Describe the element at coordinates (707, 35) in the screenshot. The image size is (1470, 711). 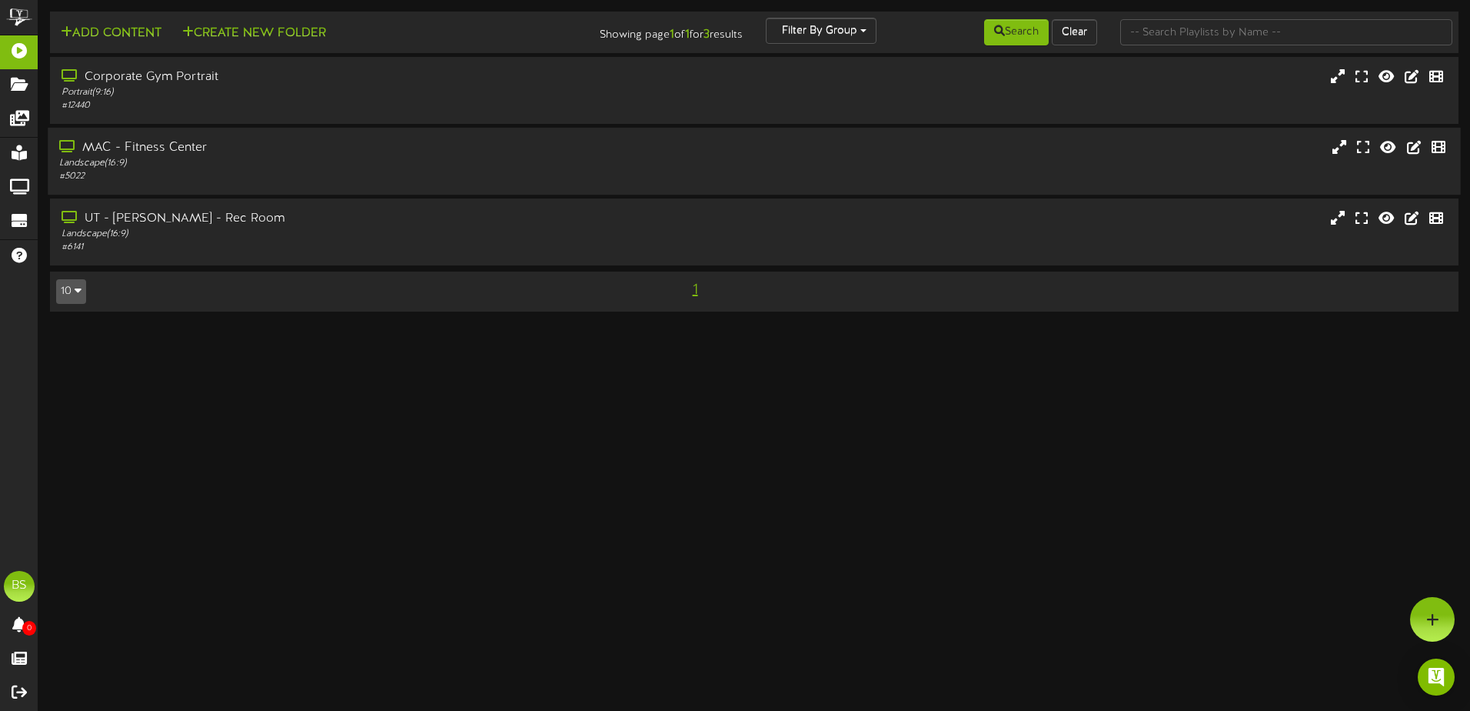
I see `strong: 3` at that location.